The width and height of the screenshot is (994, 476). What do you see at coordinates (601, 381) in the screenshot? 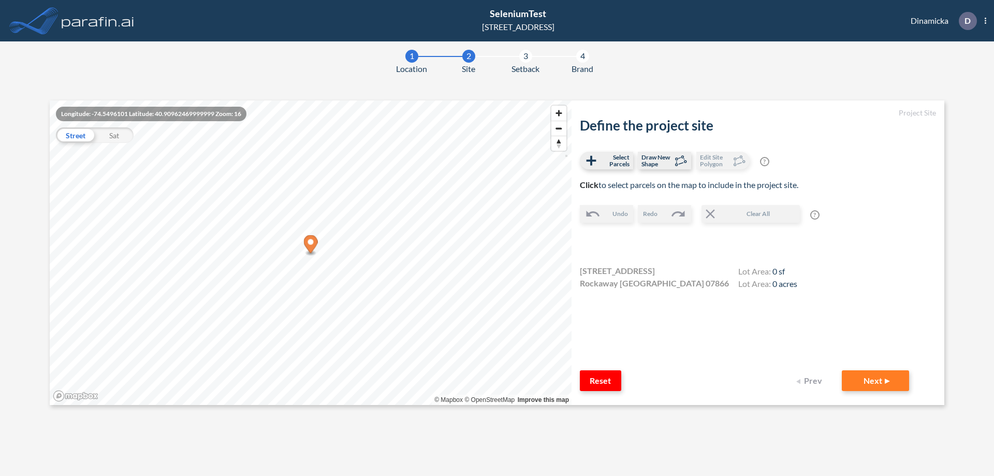
I see `button: Reset` at bounding box center [601, 381].